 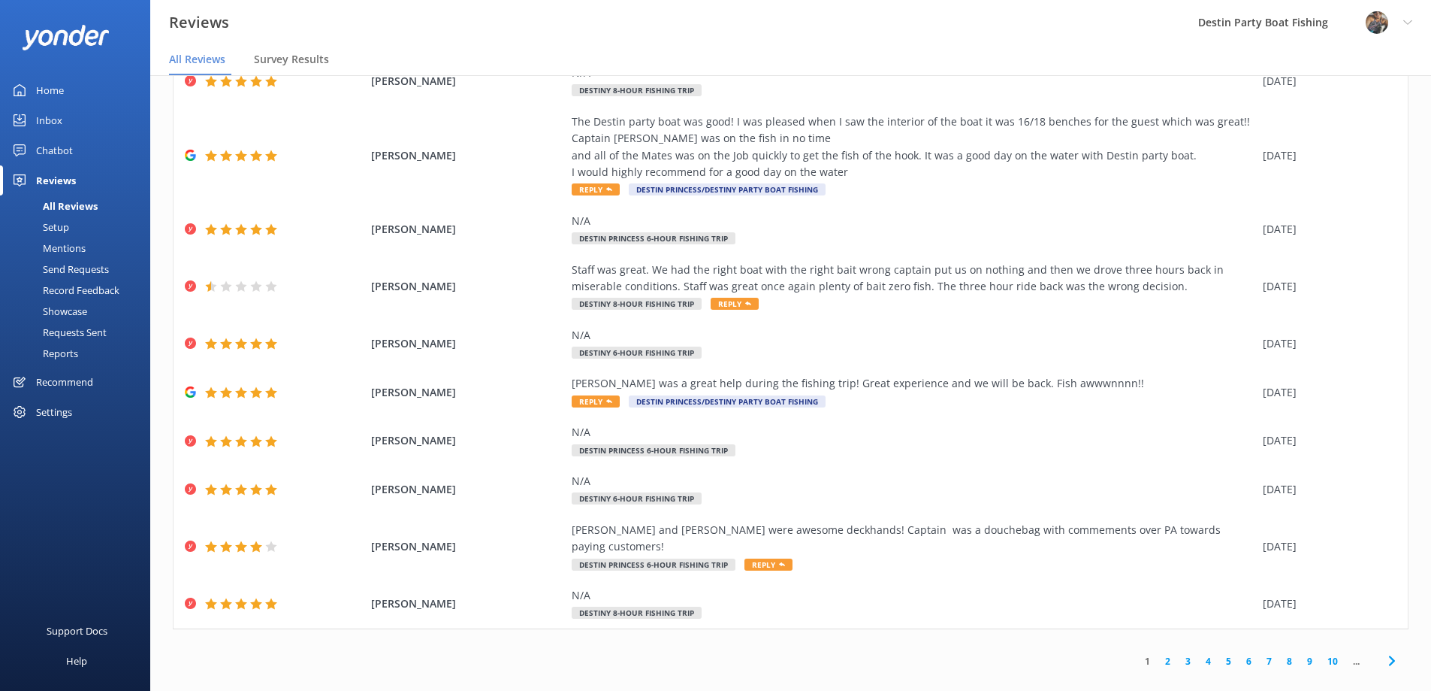 I want to click on a: 3, so click(x=1188, y=660).